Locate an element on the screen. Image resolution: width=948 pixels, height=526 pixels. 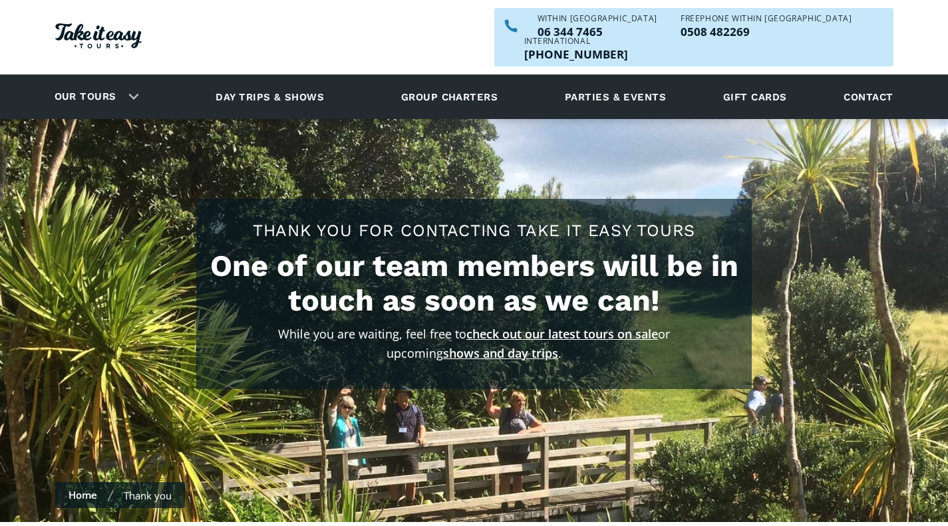
p: 06 344 7465 is located at coordinates (597, 31).